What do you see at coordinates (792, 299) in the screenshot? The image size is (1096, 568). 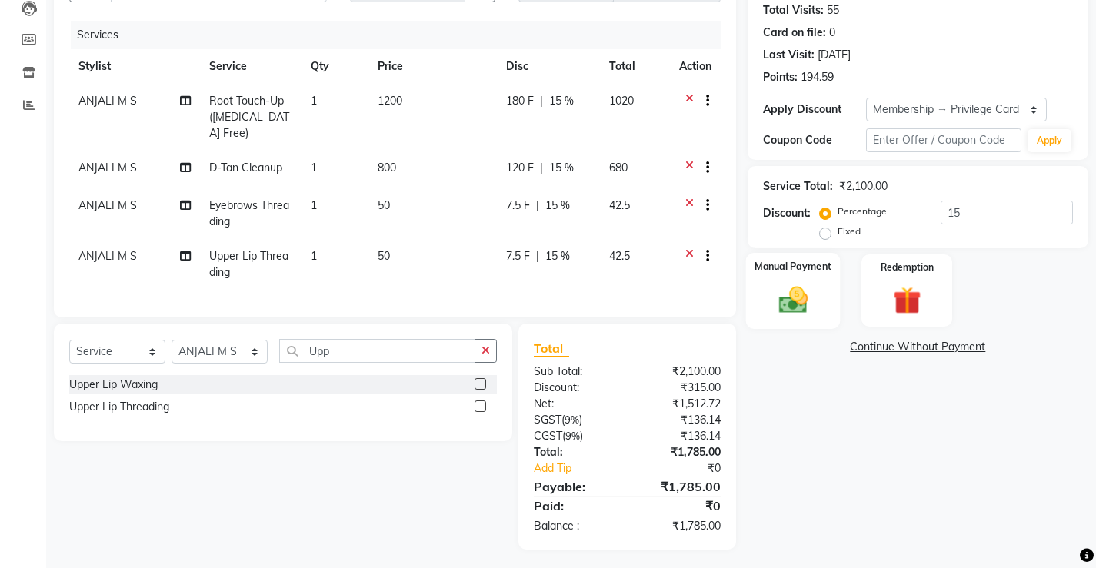 I see `img: _cash.svg` at bounding box center [792, 299].